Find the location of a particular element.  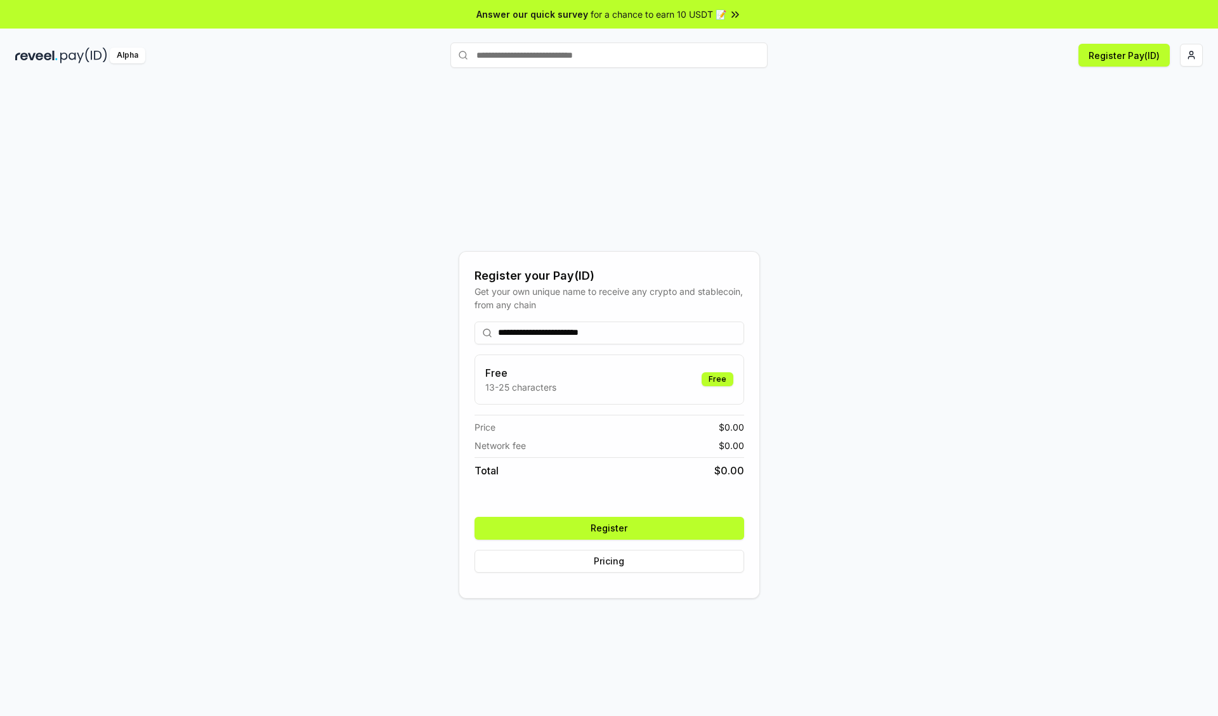

span: for a chance to earn 10 USDT 📝 is located at coordinates (659, 14).